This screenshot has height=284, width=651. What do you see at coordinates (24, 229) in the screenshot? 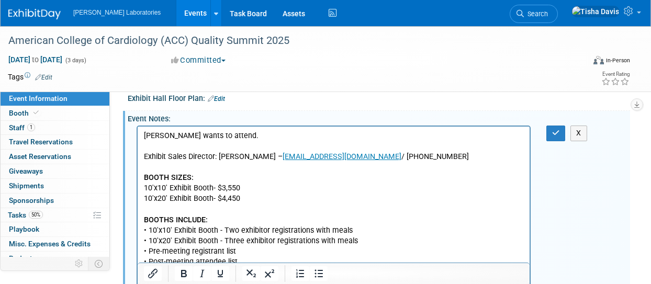
I see `span: Playbook` at bounding box center [24, 229].